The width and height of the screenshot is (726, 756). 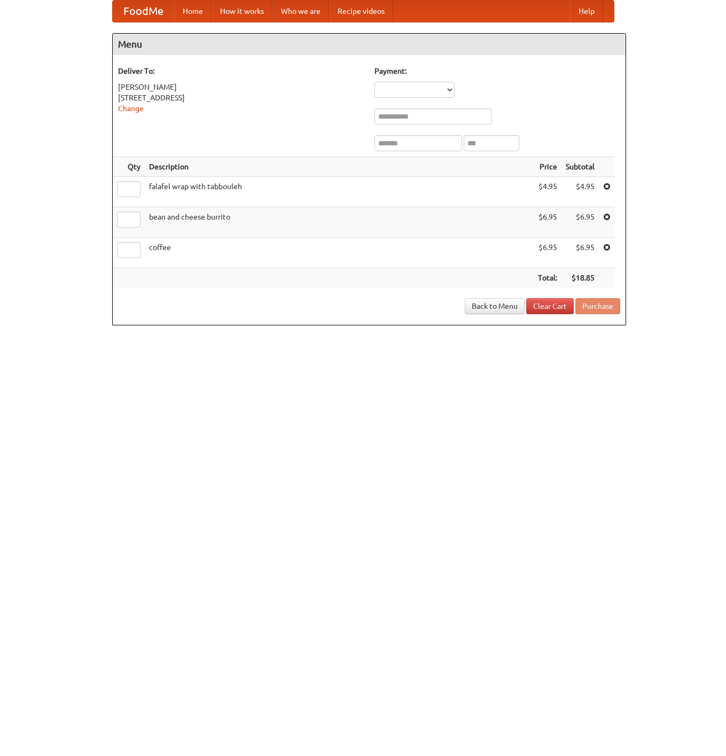 What do you see at coordinates (361, 11) in the screenshot?
I see `a: Recipe videos` at bounding box center [361, 11].